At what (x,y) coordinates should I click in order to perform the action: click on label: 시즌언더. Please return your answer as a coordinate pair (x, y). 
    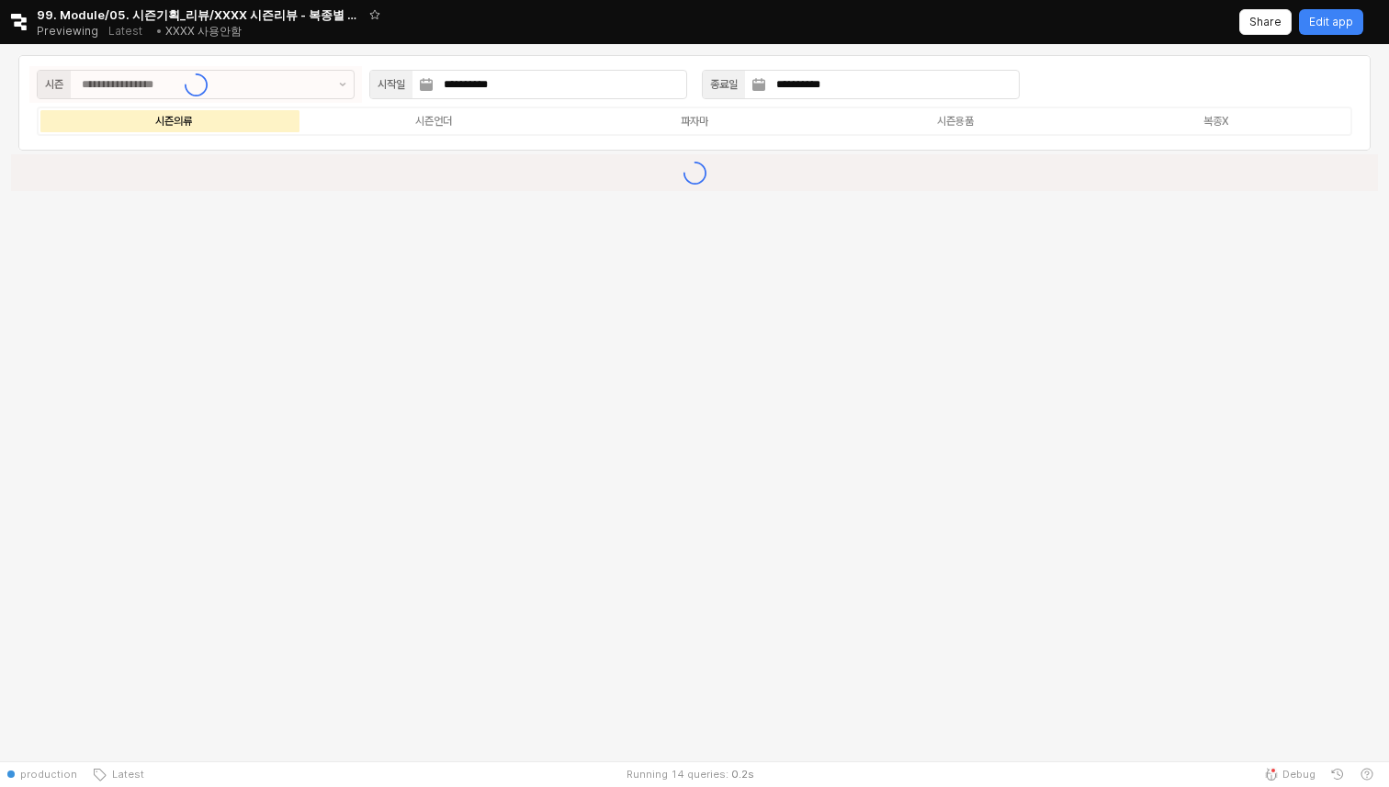
    Looking at the image, I should click on (435, 121).